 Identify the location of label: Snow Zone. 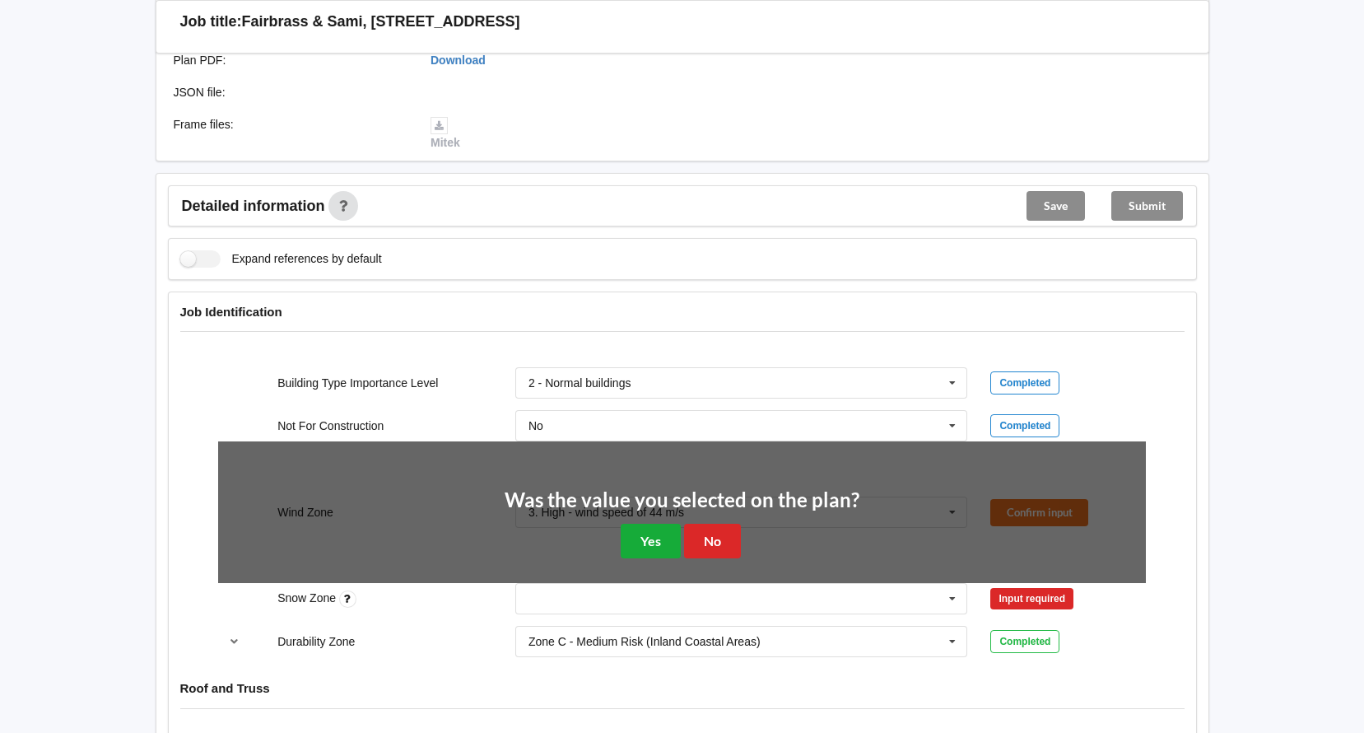
(308, 598).